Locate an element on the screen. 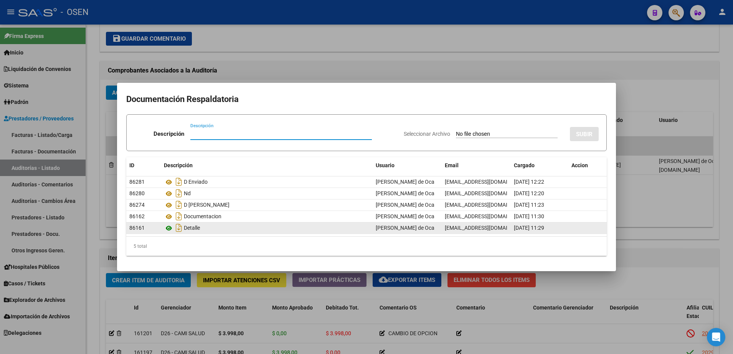 This screenshot has height=354, width=733. span: Usuario is located at coordinates (385, 165).